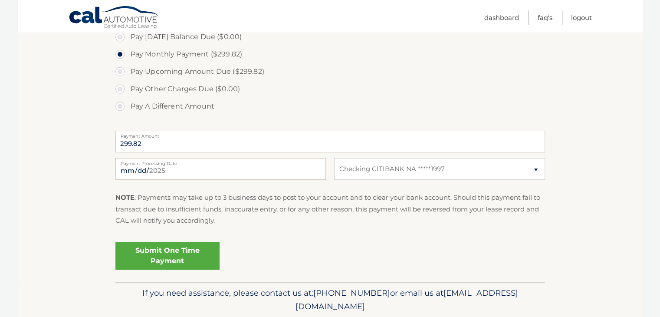 Image resolution: width=660 pixels, height=317 pixels. What do you see at coordinates (330, 134) in the screenshot?
I see `label: Payment Amount` at bounding box center [330, 134].